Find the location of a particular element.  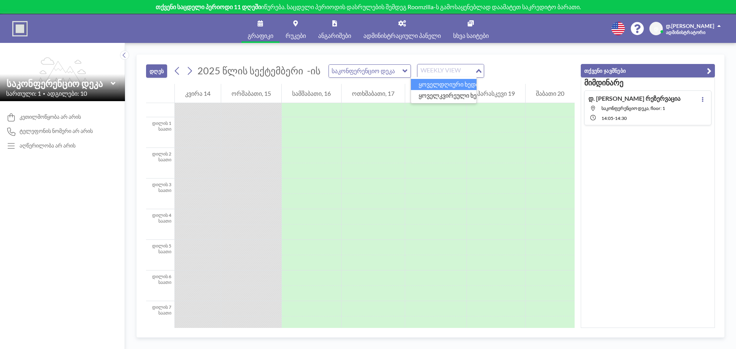

font: სართული: 1 is located at coordinates (23, 93).